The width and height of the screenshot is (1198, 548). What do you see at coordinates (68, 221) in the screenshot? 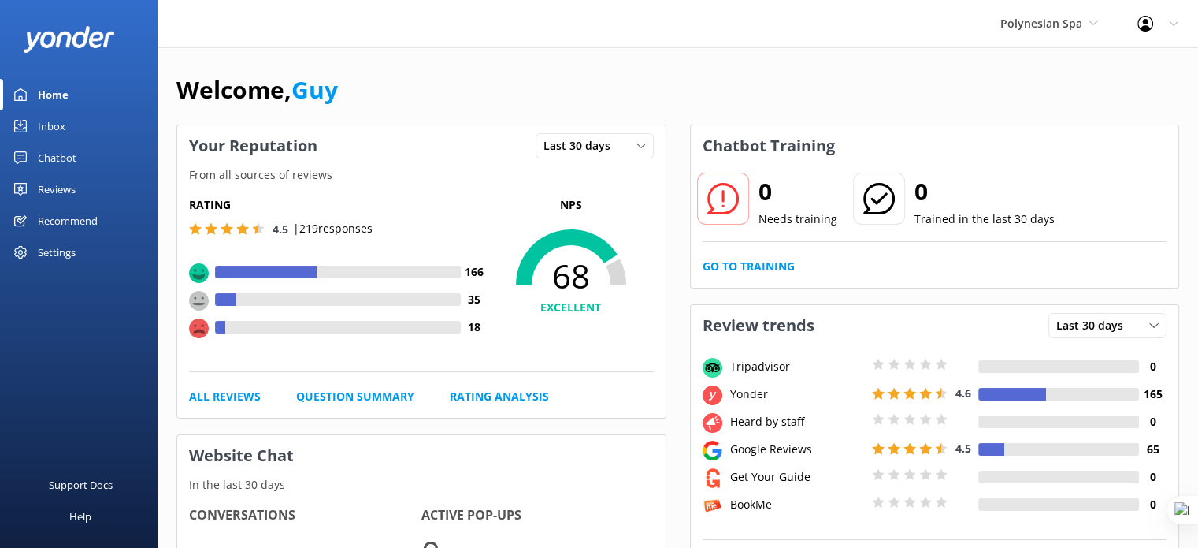
I see `div: Recommend` at bounding box center [68, 221].